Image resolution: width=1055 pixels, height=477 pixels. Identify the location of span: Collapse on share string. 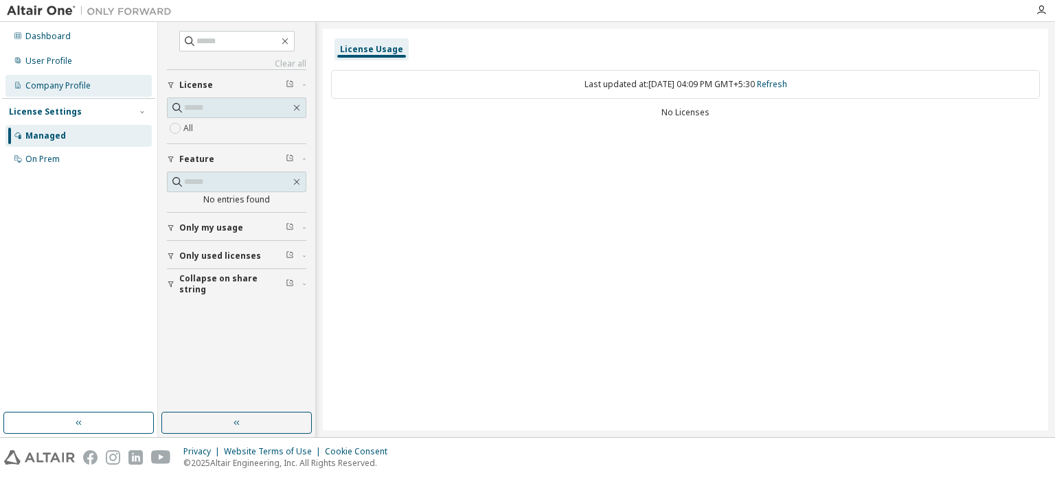
(232, 284).